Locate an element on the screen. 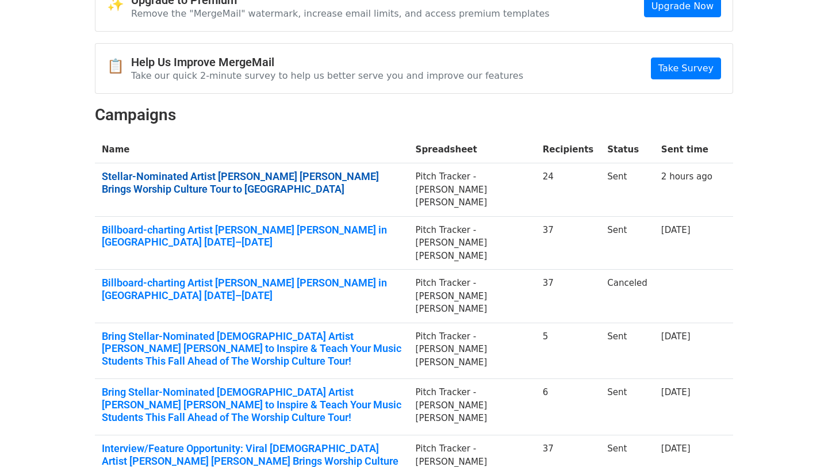  p: Remove the "MergeMail" watermark, increase email limits, and access premium templates is located at coordinates (341, 13).